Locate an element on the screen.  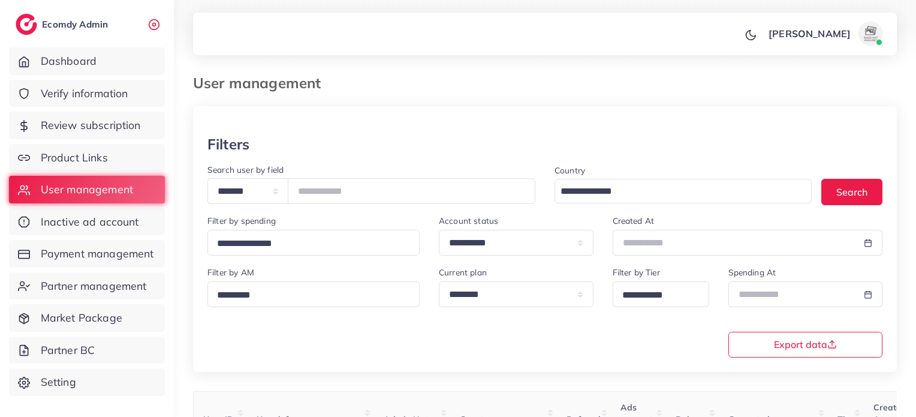
label: Filter by AM is located at coordinates (231, 272).